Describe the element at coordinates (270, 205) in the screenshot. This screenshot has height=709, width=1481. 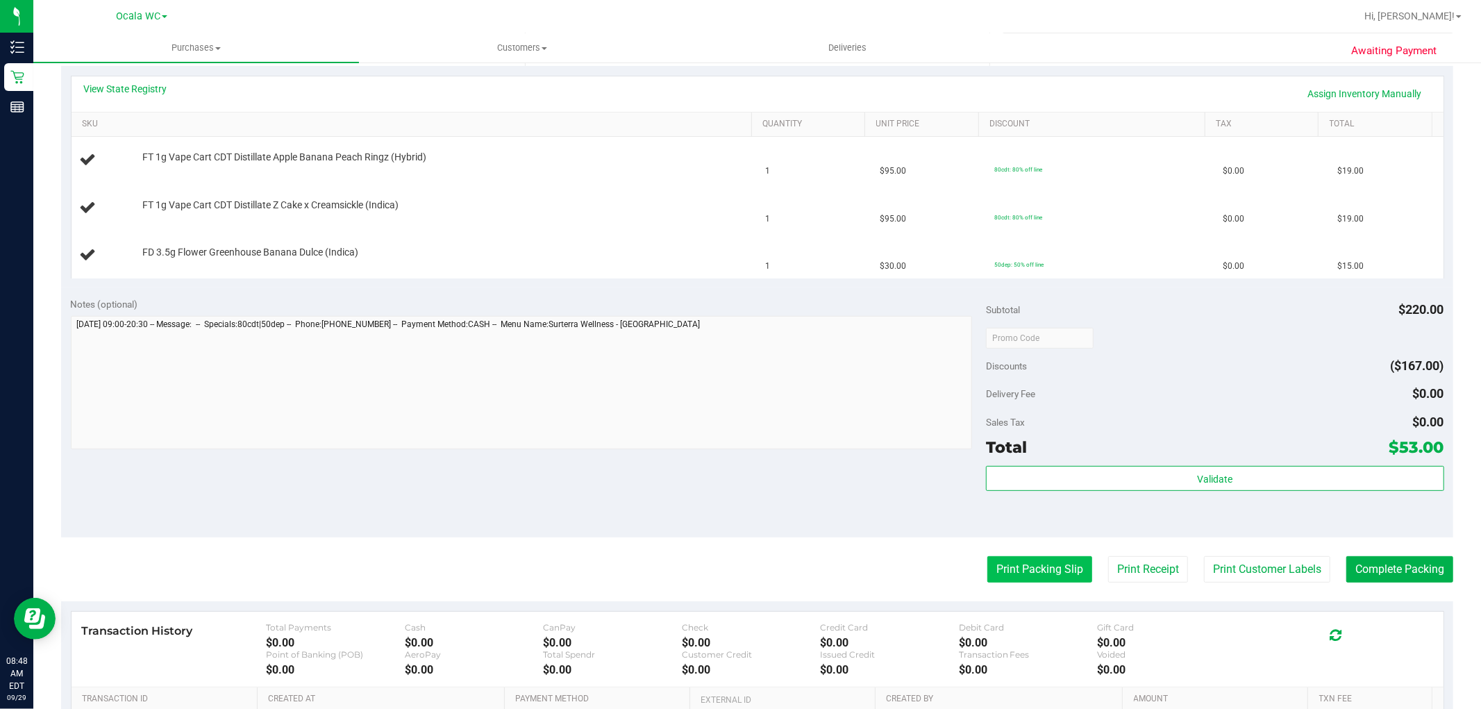
I see `span: FT 1g Vape Cart CDT Distillate Z Cake x Creamsickle (Indica)` at that location.